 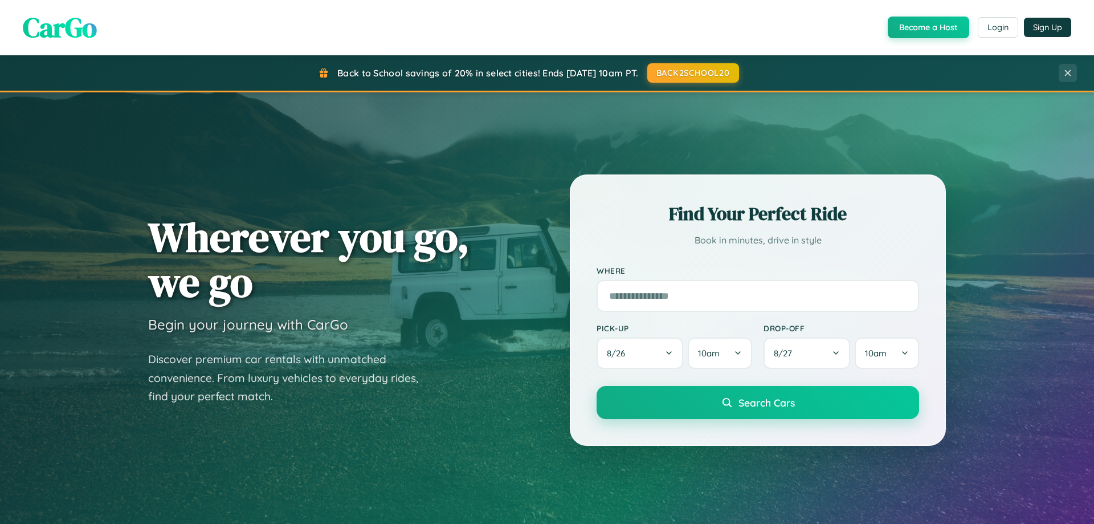 I want to click on button: Become a Host, so click(x=929, y=27).